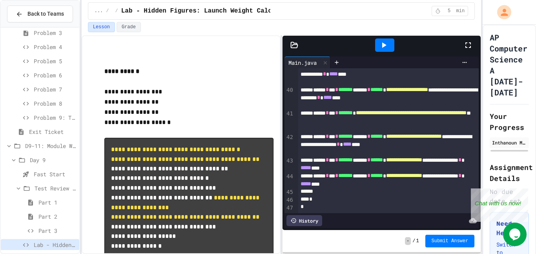 The width and height of the screenshot is (536, 254). What do you see at coordinates (129, 27) in the screenshot?
I see `button: Grade` at bounding box center [129, 27].